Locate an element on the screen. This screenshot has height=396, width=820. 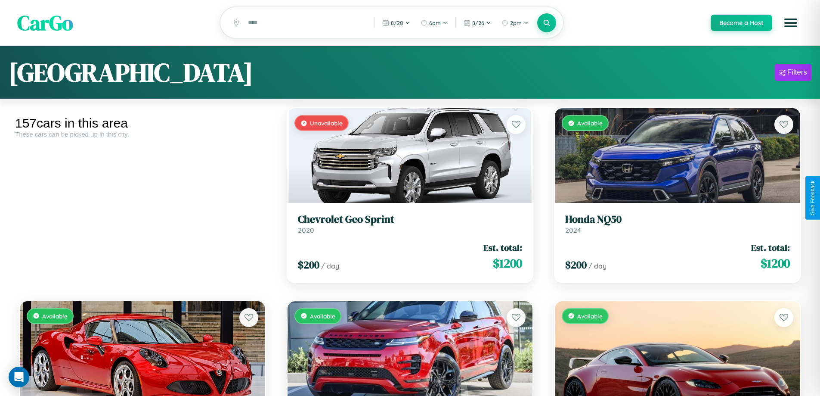
button: Filters is located at coordinates (793, 72).